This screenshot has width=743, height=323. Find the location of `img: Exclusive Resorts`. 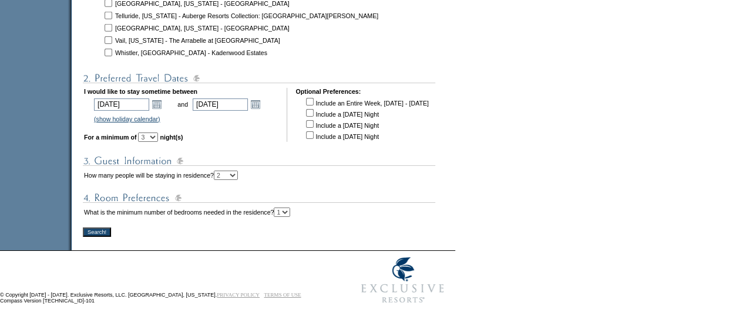

img: Exclusive Resorts is located at coordinates (402, 281).